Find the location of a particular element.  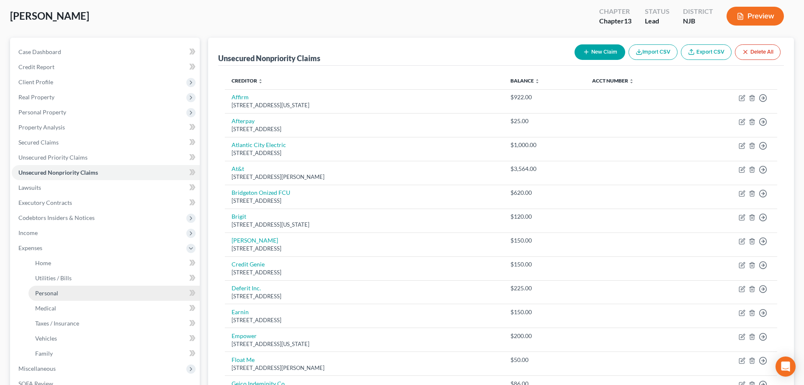

button: Preview is located at coordinates (755, 16).